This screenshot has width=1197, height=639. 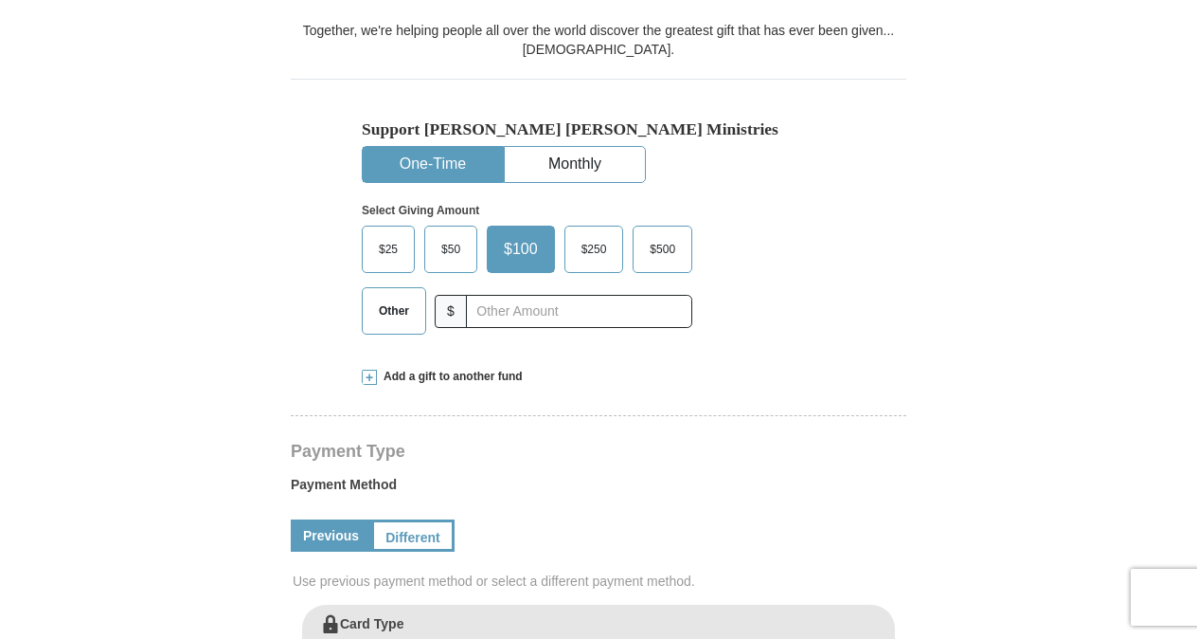 I want to click on label: Payment Method, so click(x=599, y=489).